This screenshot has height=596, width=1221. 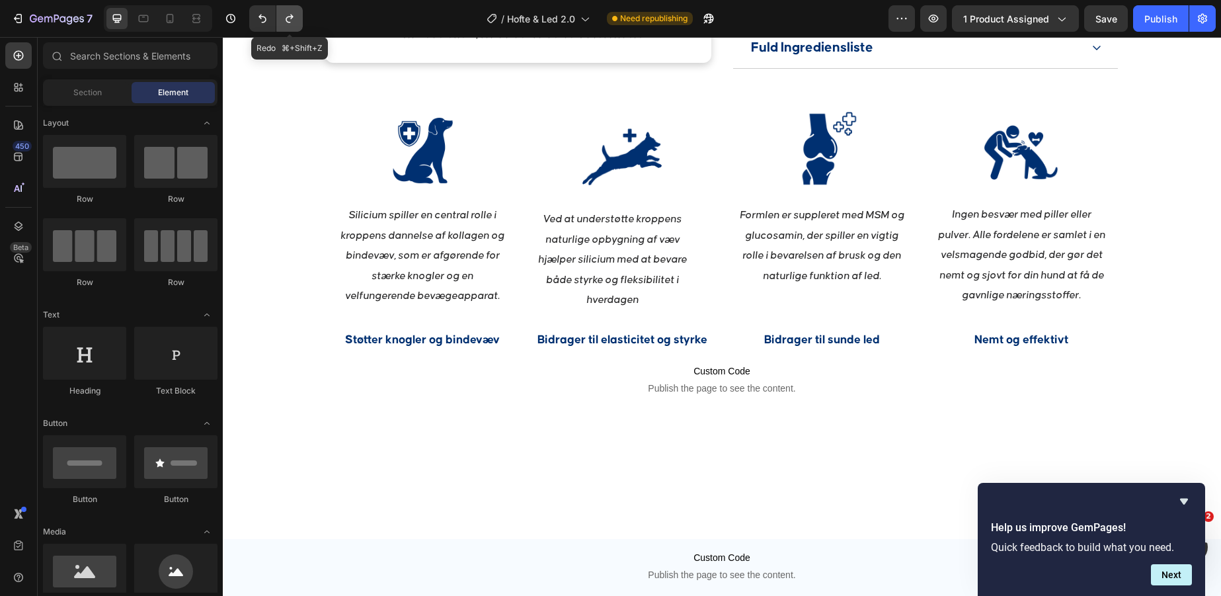 I want to click on button: 1 product assigned, so click(x=1015, y=19).